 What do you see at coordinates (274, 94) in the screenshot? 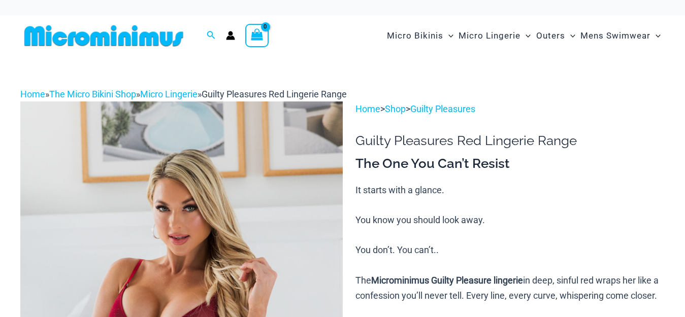
I see `span: Guilty Pleasures Red Lingerie Range` at bounding box center [274, 94].